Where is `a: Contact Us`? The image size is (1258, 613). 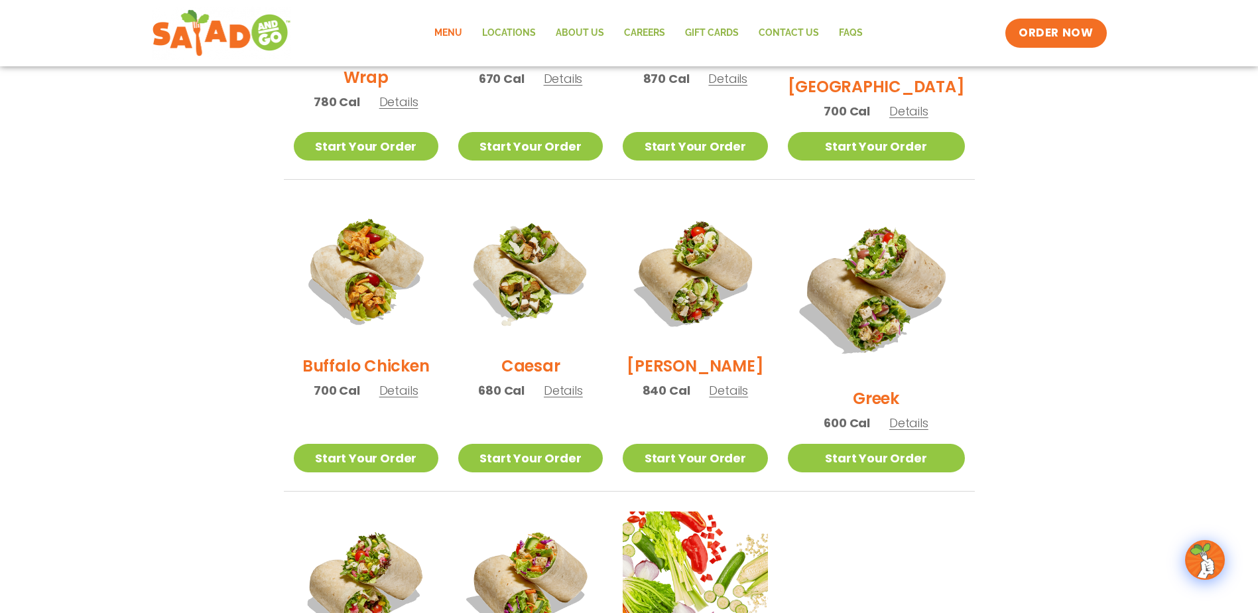
a: Contact Us is located at coordinates (788, 33).